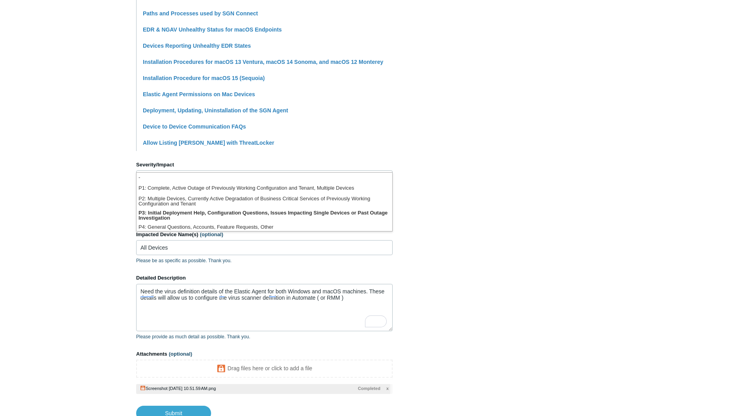 The height and width of the screenshot is (416, 730). What do you see at coordinates (264, 165) in the screenshot?
I see `label: Severity/Impact` at bounding box center [264, 165].